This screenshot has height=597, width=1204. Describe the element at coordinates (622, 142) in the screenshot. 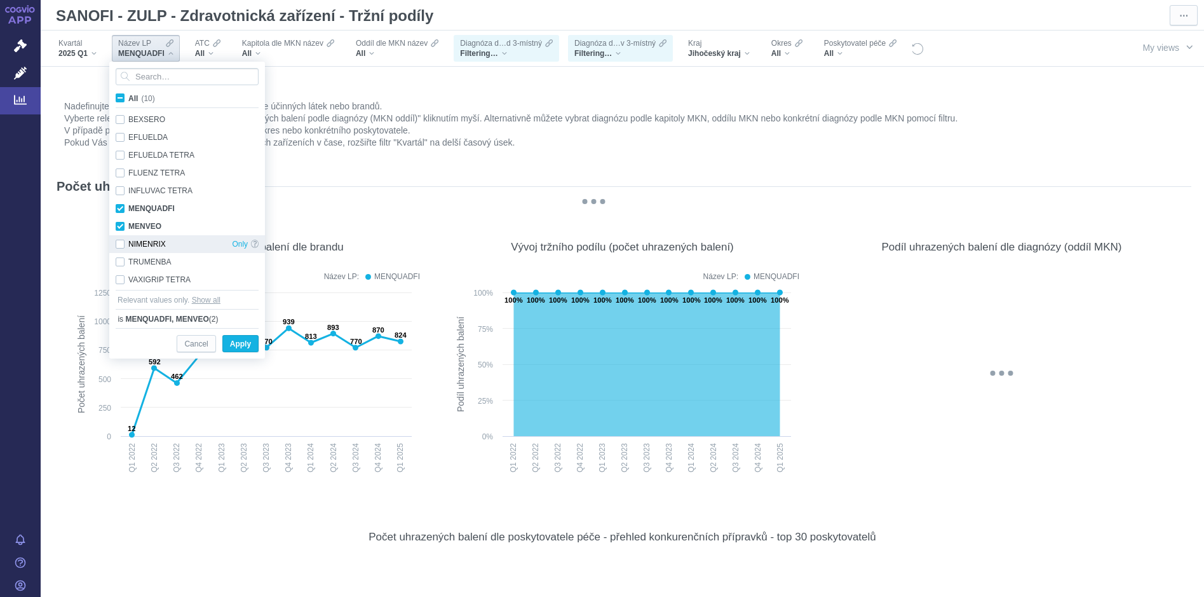

I see `li: Pokud Vás zajímá vývoj tržního podílu v jednotlivých zařízeních v čase, rozšiřte filtr "Kvartál" ...` at that location.